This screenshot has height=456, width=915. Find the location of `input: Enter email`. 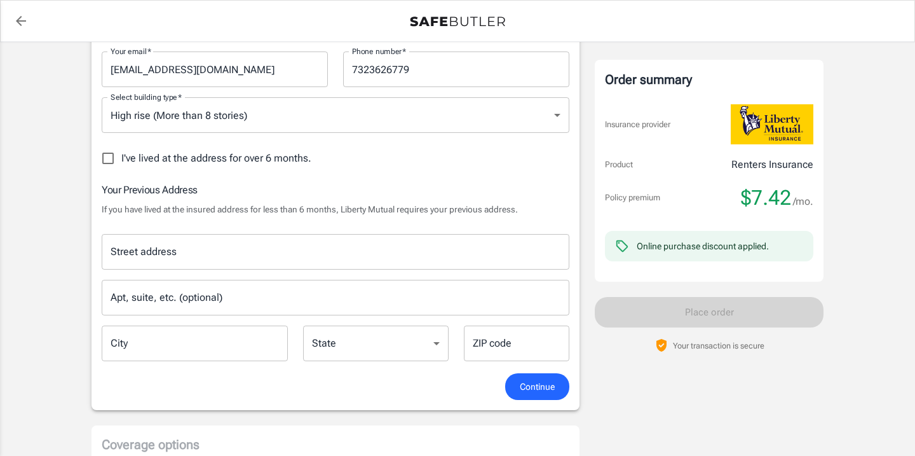

input: Enter email is located at coordinates (215, 69).